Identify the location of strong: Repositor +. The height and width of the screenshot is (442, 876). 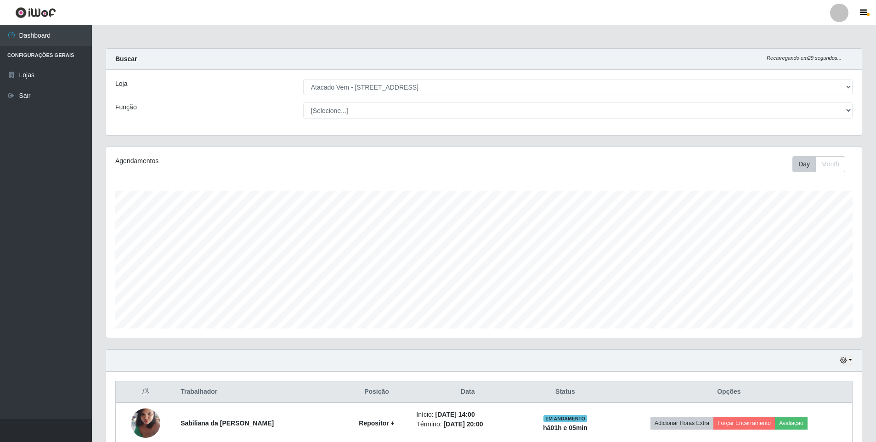
(376, 423).